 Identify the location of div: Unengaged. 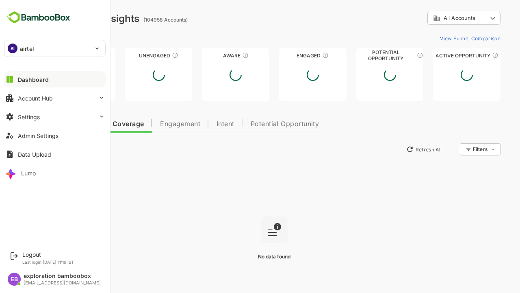
(130, 55).